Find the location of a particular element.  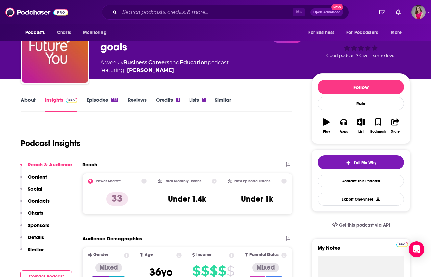

h2: Audience Demographics is located at coordinates (112, 238).